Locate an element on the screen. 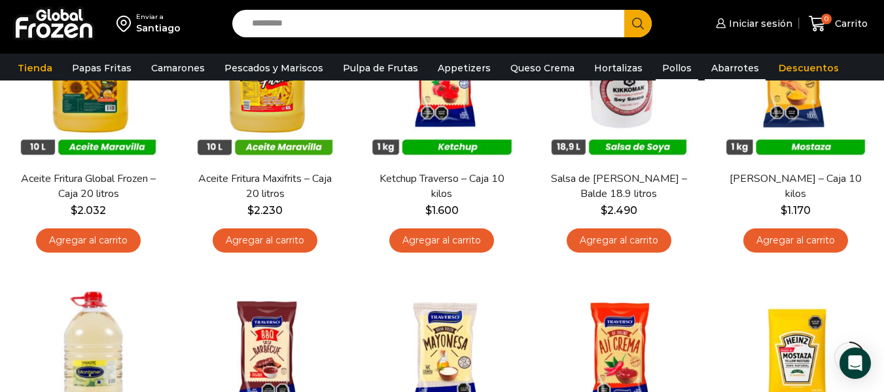 The width and height of the screenshot is (884, 392). bdi: 2.490 is located at coordinates (619, 210).